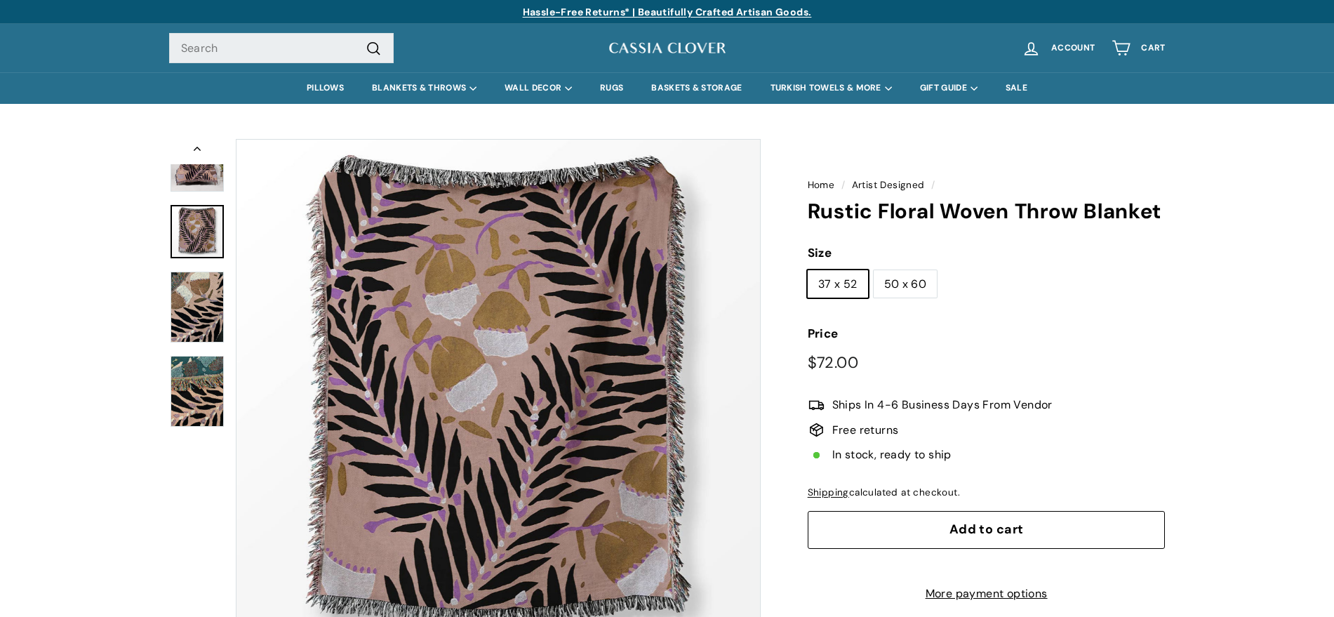 This screenshot has width=1334, height=617. I want to click on label: 50 x 60, so click(905, 284).